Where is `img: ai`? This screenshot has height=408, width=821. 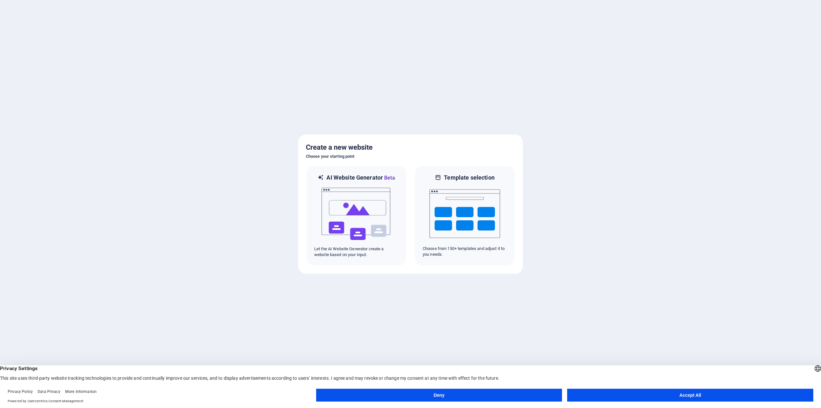
img: ai is located at coordinates (356, 214).